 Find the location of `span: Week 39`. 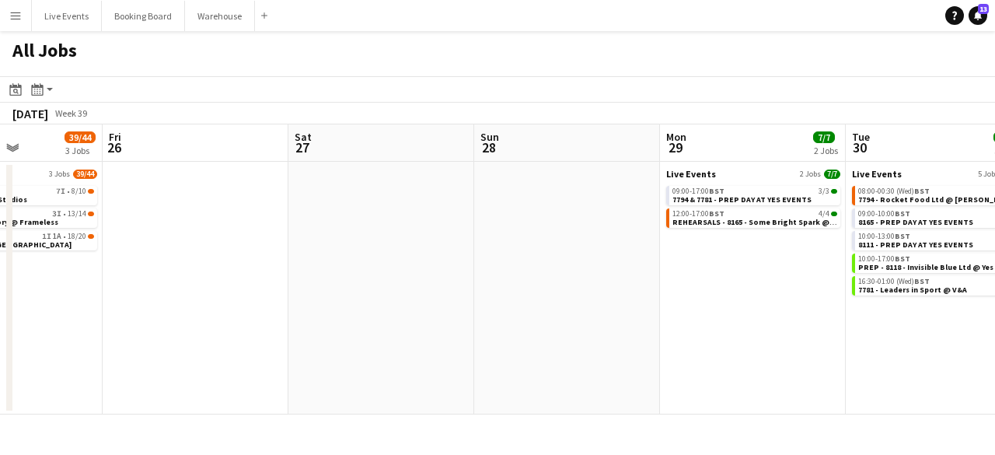

span: Week 39 is located at coordinates (71, 113).